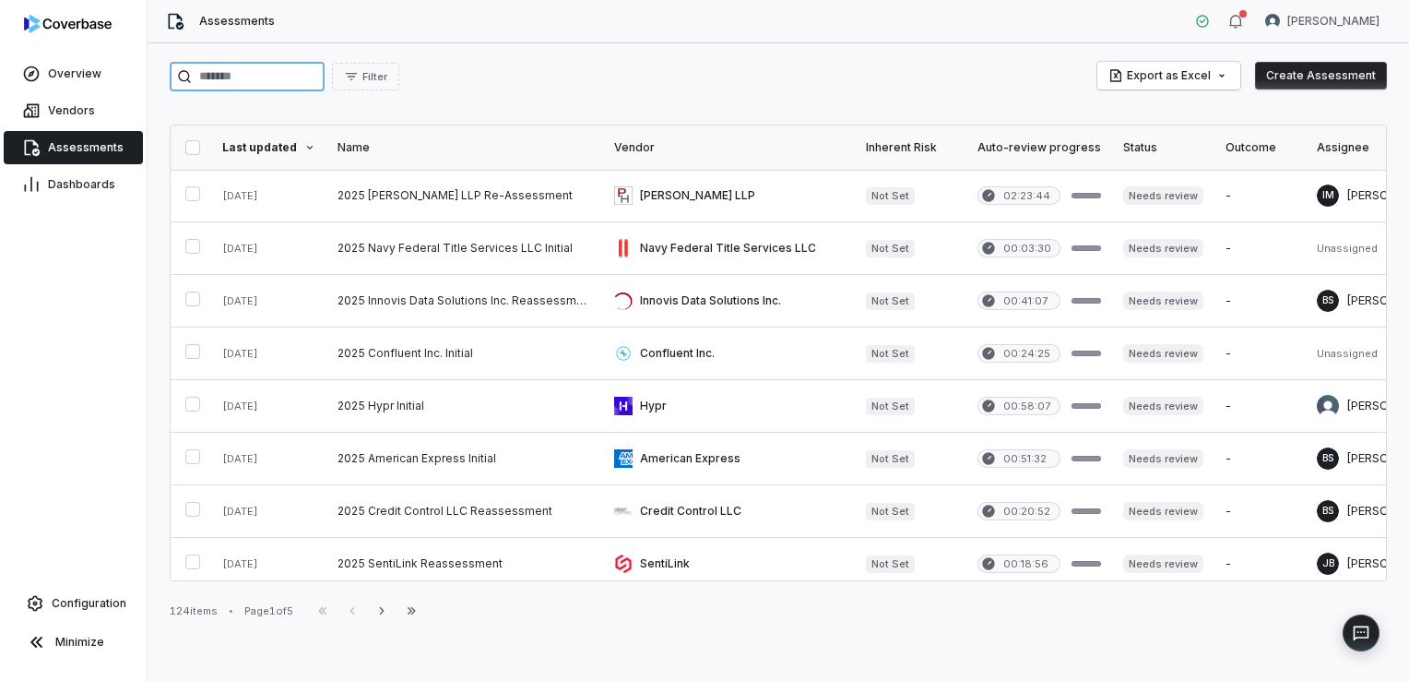 This screenshot has height=681, width=1409. What do you see at coordinates (73, 603) in the screenshot?
I see `a: Configuration` at bounding box center [73, 603].